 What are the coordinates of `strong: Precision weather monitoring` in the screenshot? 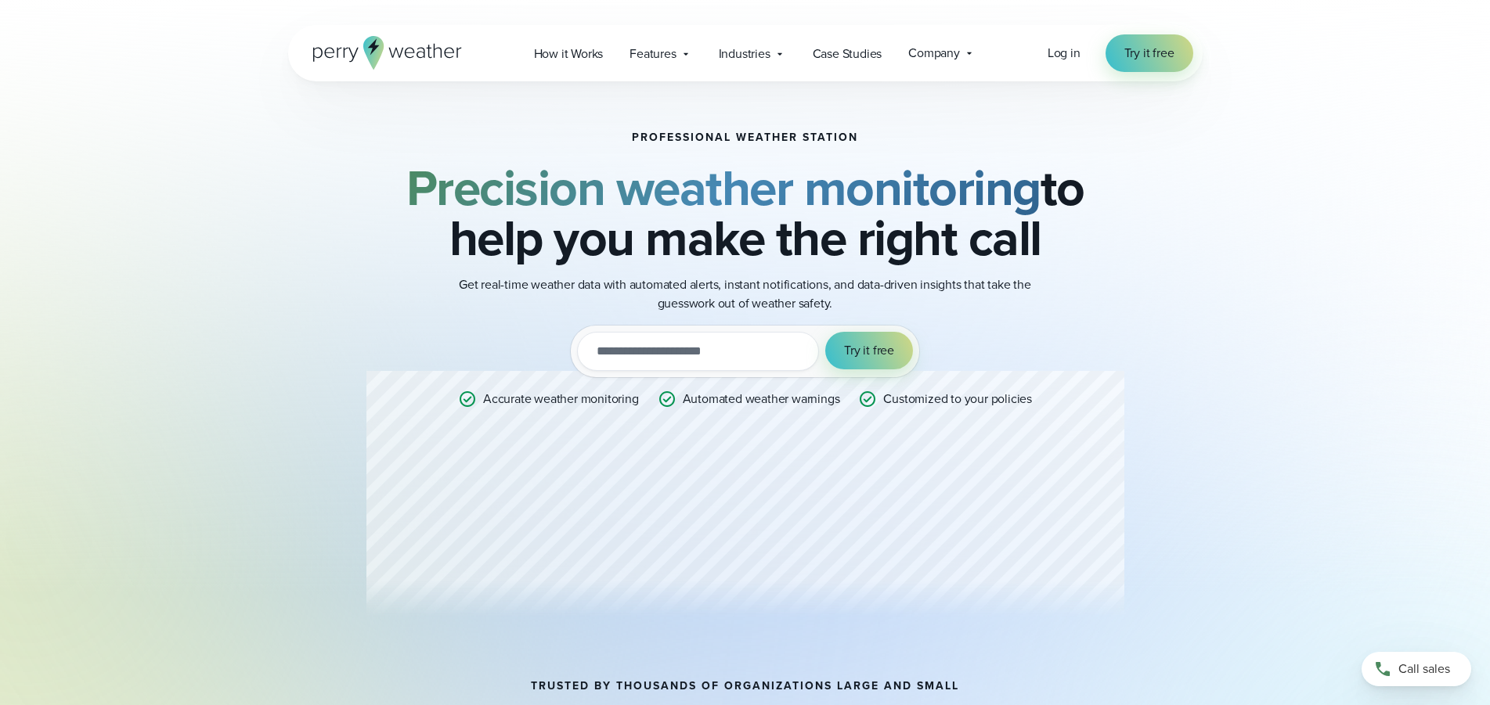 It's located at (724, 188).